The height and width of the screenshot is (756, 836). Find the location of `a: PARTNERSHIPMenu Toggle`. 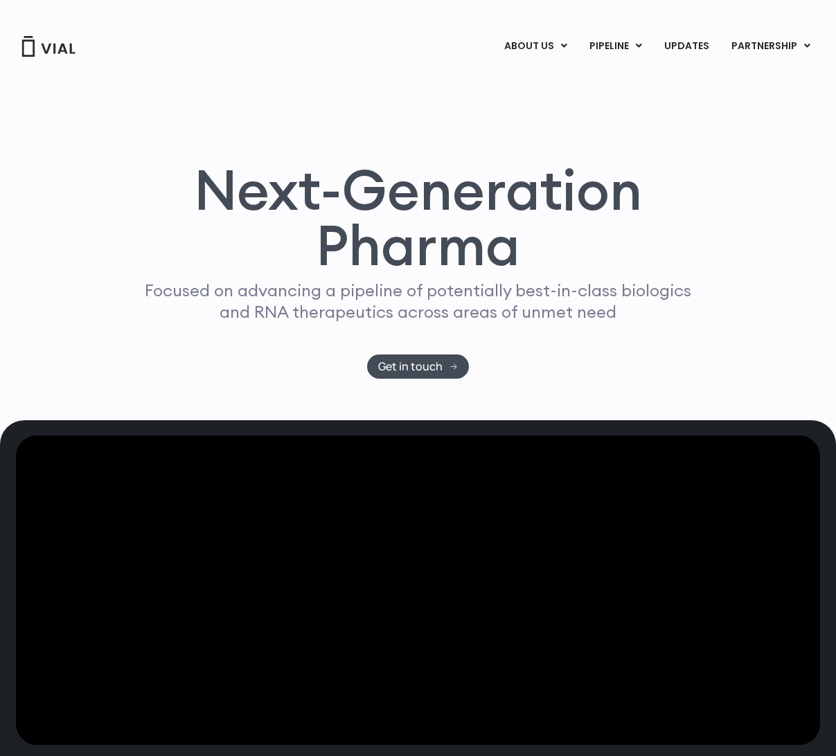

a: PARTNERSHIPMenu Toggle is located at coordinates (771, 46).